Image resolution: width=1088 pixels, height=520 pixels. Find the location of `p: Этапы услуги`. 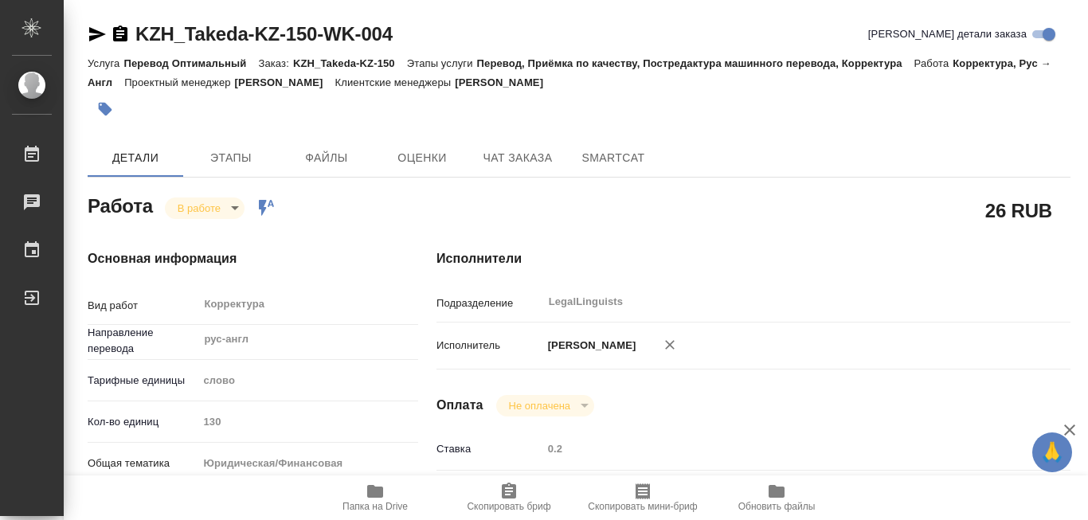

p: Этапы услуги is located at coordinates (442, 63).